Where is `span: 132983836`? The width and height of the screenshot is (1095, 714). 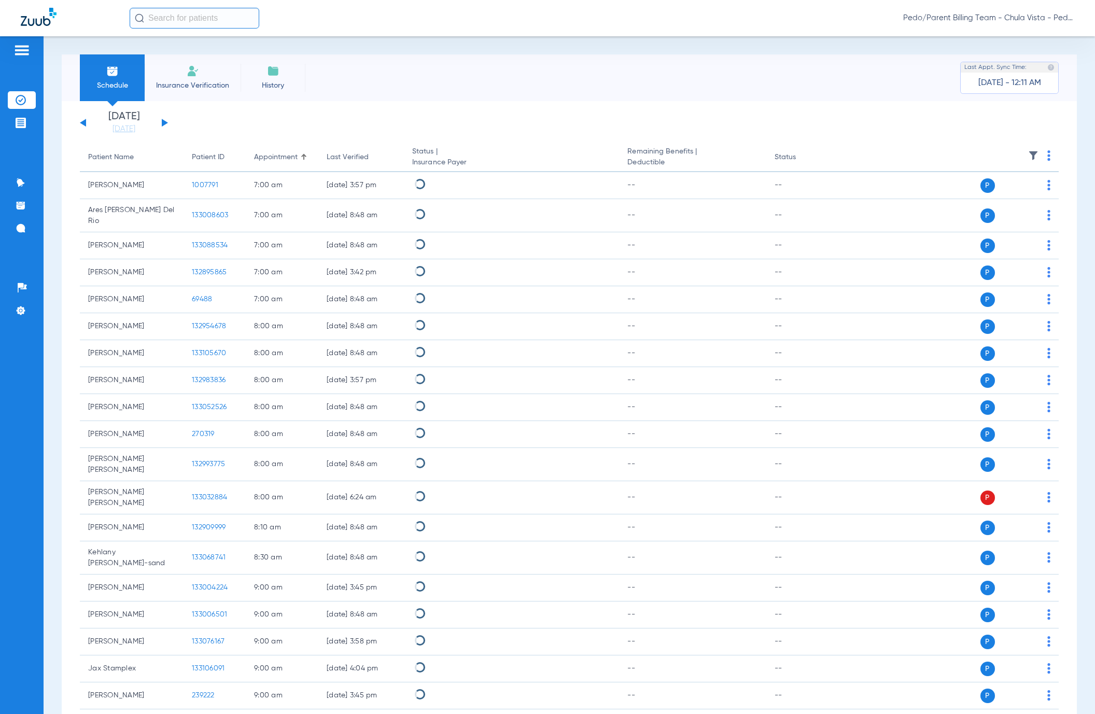
span: 132983836 is located at coordinates (208, 380).